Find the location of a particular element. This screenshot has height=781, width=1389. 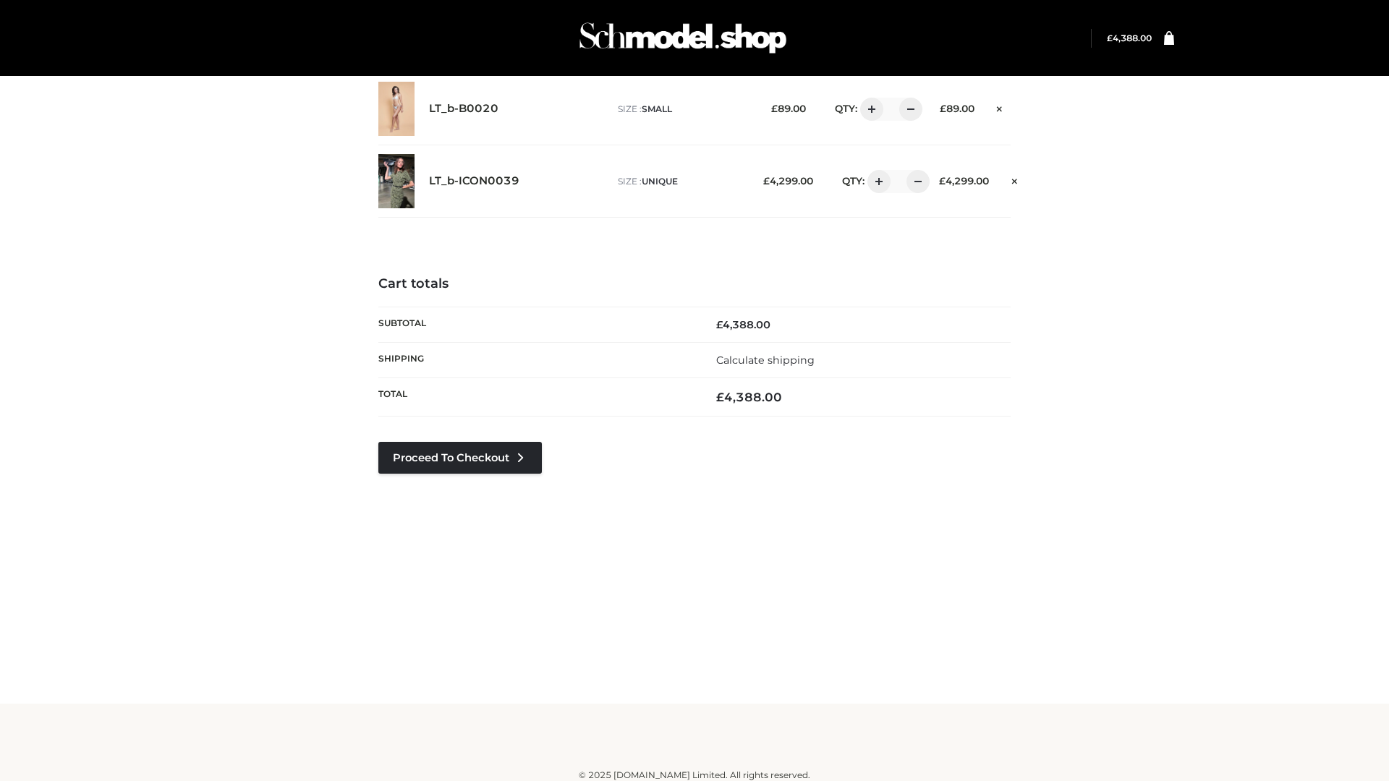

a: Proceed to Checkout is located at coordinates (460, 458).